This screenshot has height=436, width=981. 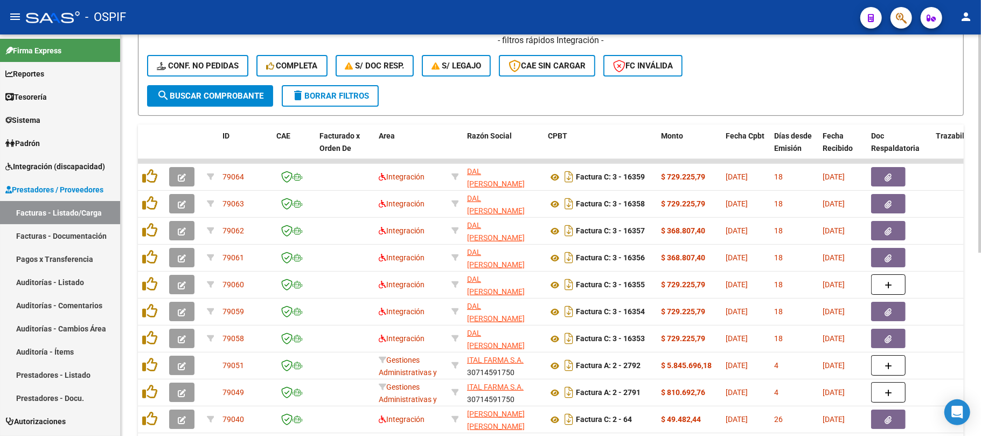 I want to click on strong: $ 368.807,40, so click(x=683, y=231).